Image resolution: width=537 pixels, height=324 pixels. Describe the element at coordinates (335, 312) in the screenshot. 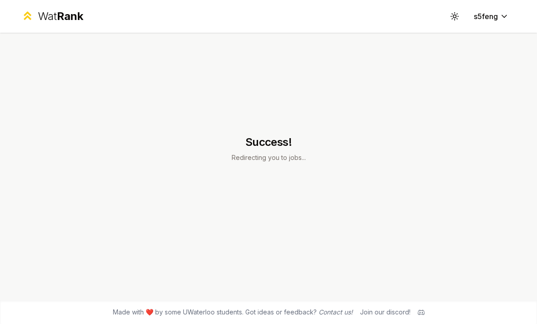

I see `a: Contact us!` at that location.